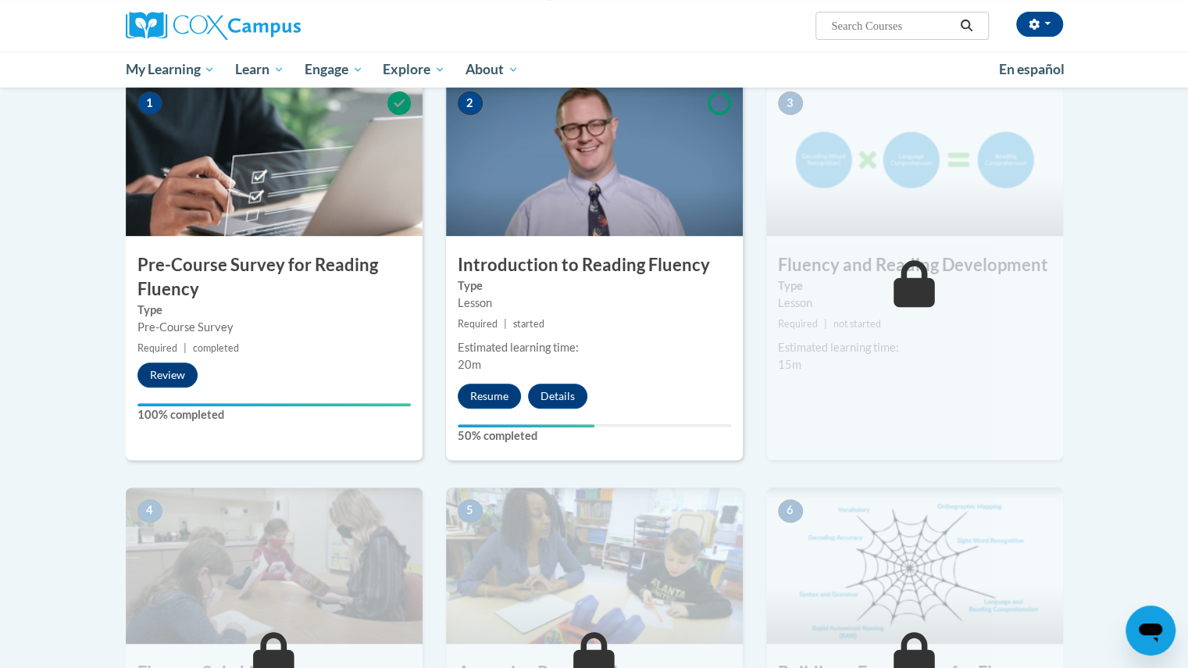 This screenshot has width=1188, height=668. What do you see at coordinates (274, 327) in the screenshot?
I see `div: Pre-Course Survey` at bounding box center [274, 327].